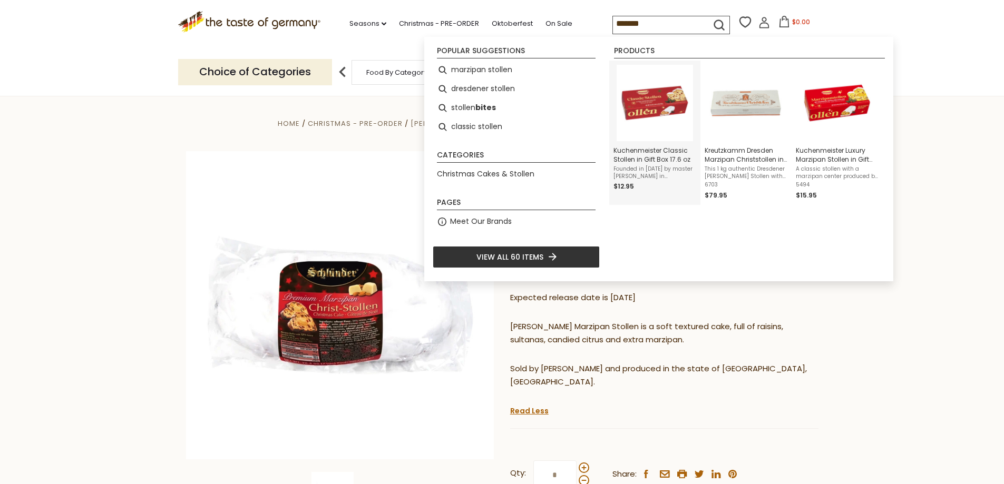 The height and width of the screenshot is (484, 1004). What do you see at coordinates (516, 53) in the screenshot?
I see `li: Popular suggestions` at bounding box center [516, 53].